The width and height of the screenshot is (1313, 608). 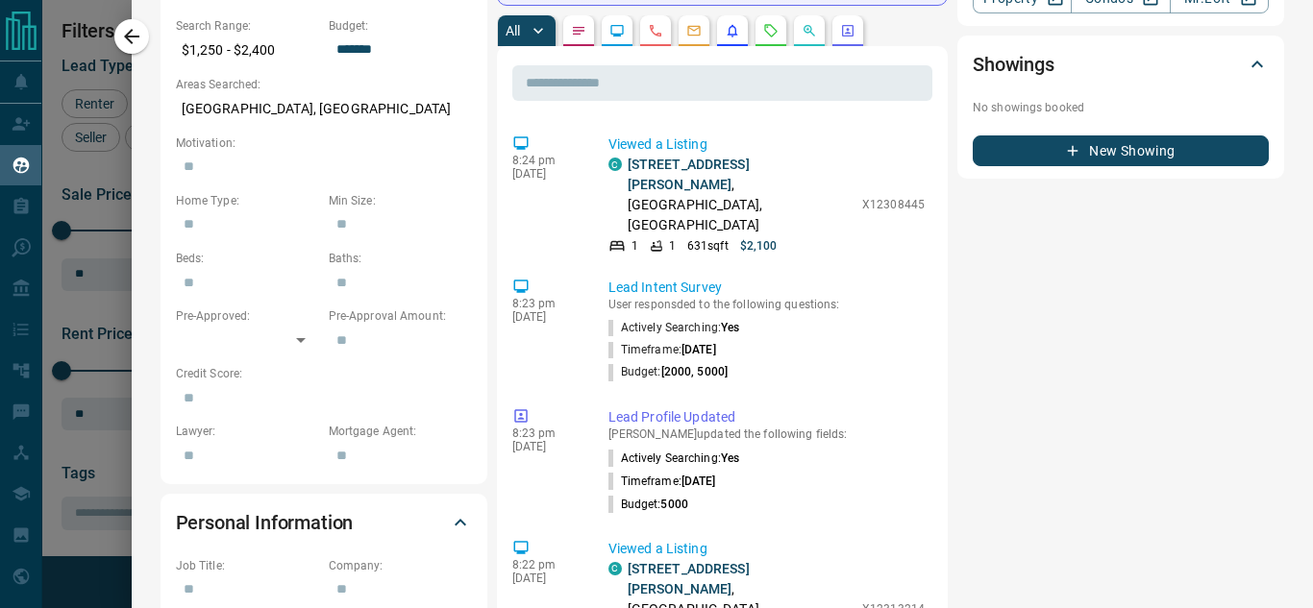 I want to click on span: 5000, so click(x=674, y=504).